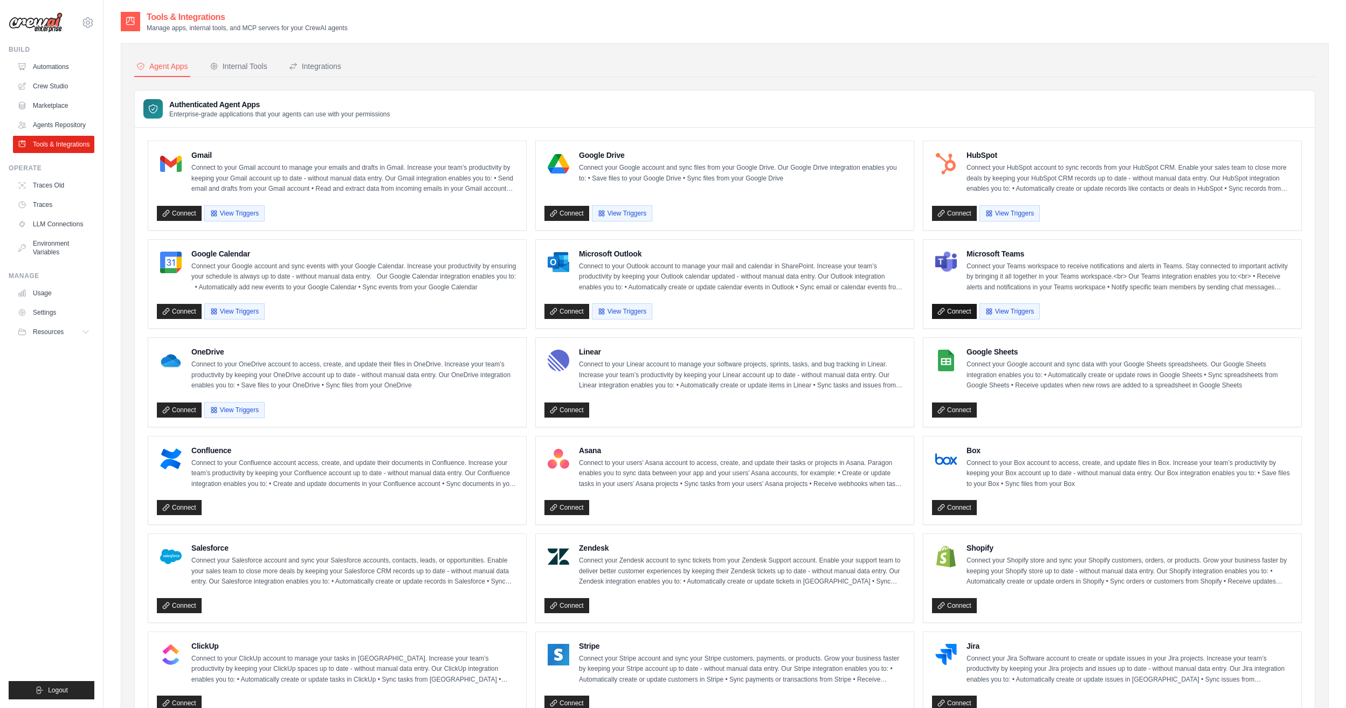 This screenshot has height=708, width=1346. What do you see at coordinates (238, 66) in the screenshot?
I see `div: Internal Tools` at bounding box center [238, 66].